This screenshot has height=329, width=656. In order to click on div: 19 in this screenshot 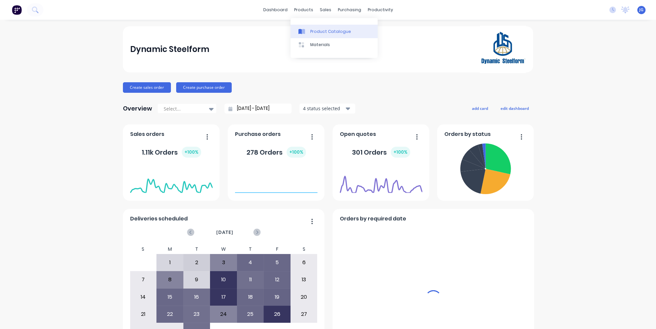, I will do `click(277, 297)`.